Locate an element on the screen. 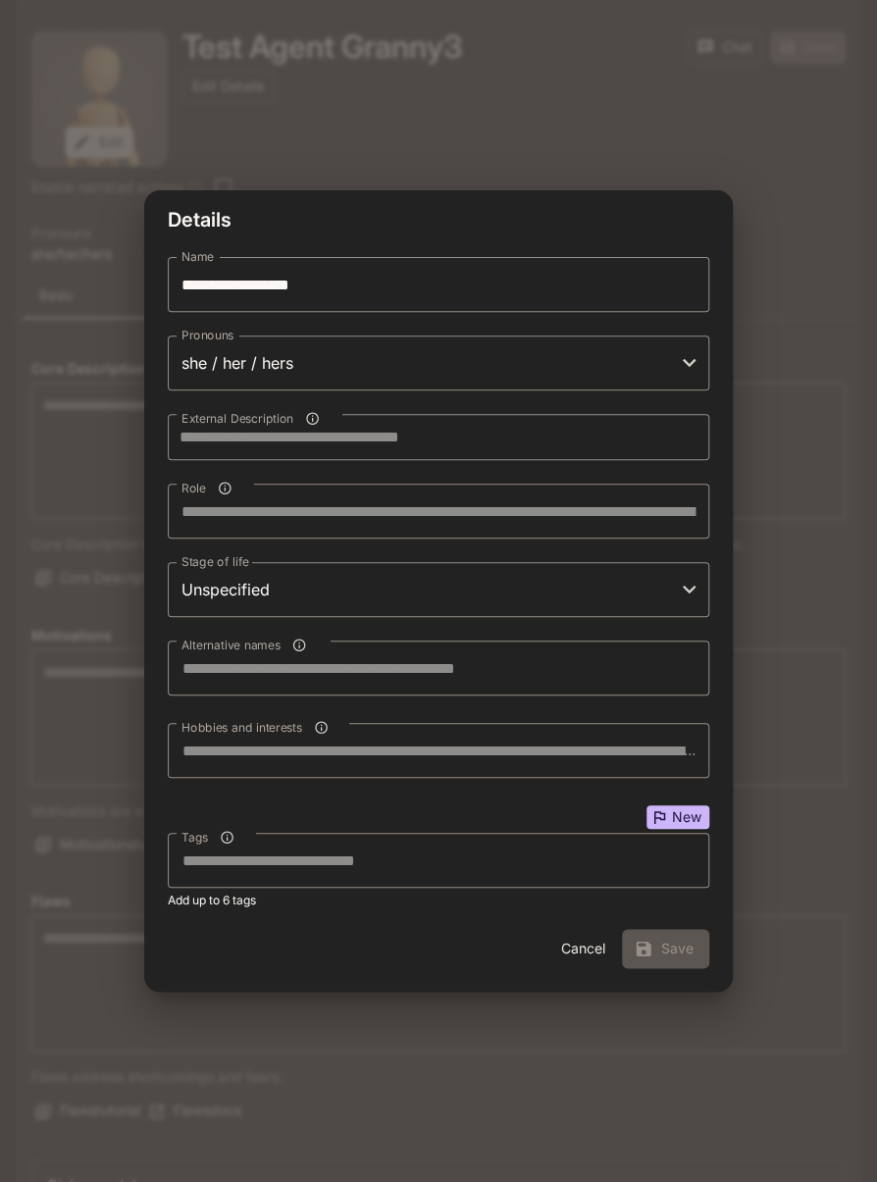 The height and width of the screenshot is (1182, 877). span: External Description is located at coordinates (237, 418).